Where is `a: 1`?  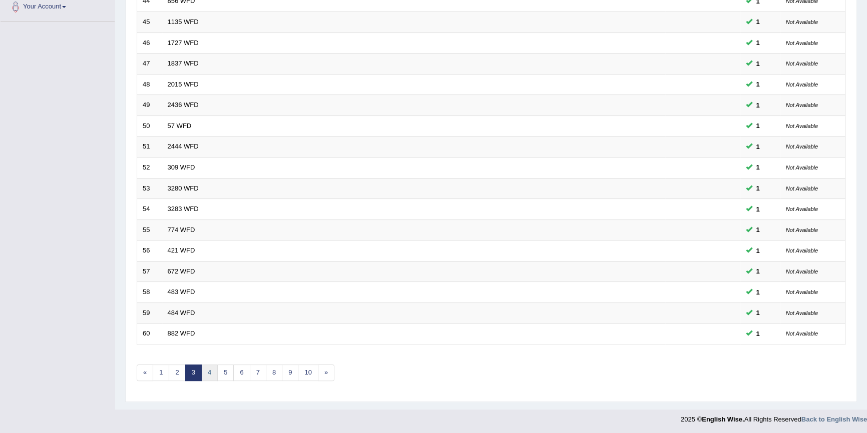
a: 1 is located at coordinates (161, 373).